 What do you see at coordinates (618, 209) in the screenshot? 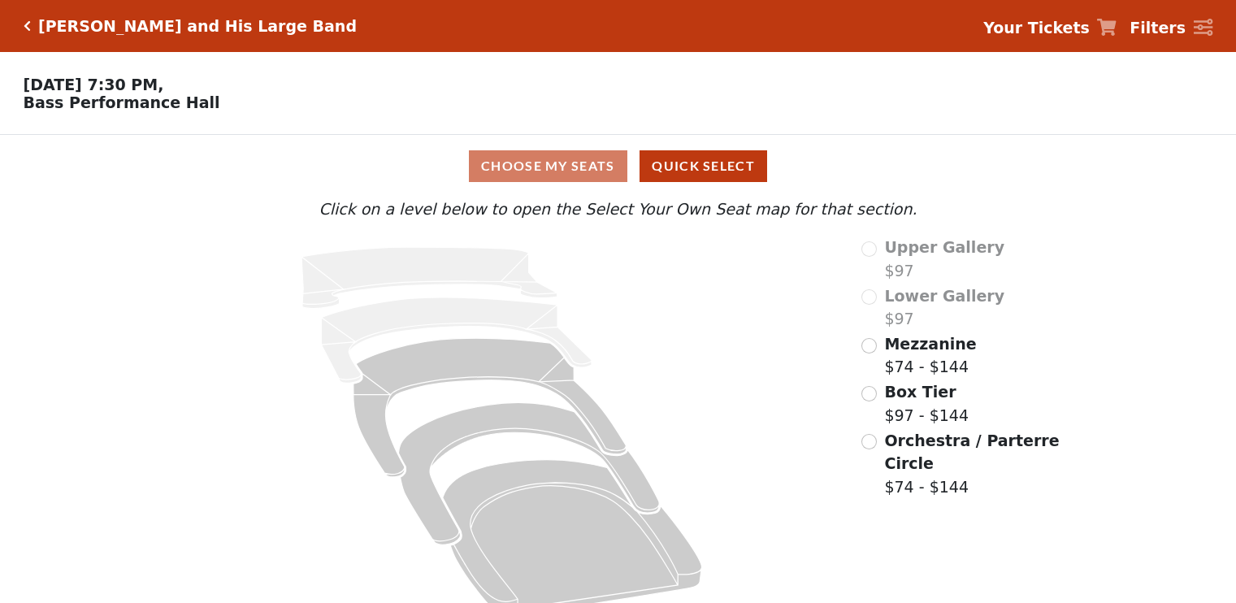
I see `p: Click on a level below to open the Select Your Own Seat map for that section.` at bounding box center [618, 209].